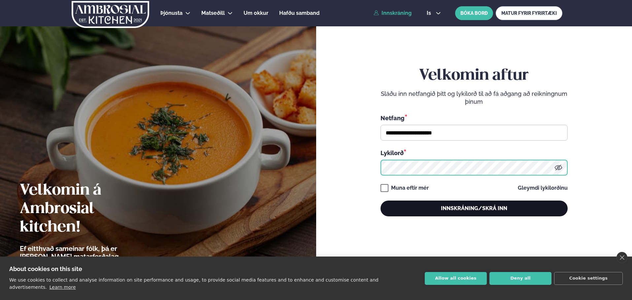 The image size is (632, 300). Describe the element at coordinates (213, 13) in the screenshot. I see `span: Matseðill` at that location.